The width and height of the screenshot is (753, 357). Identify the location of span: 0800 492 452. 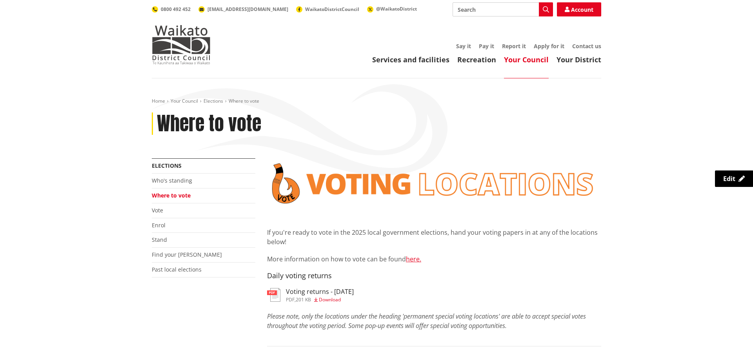
(176, 9).